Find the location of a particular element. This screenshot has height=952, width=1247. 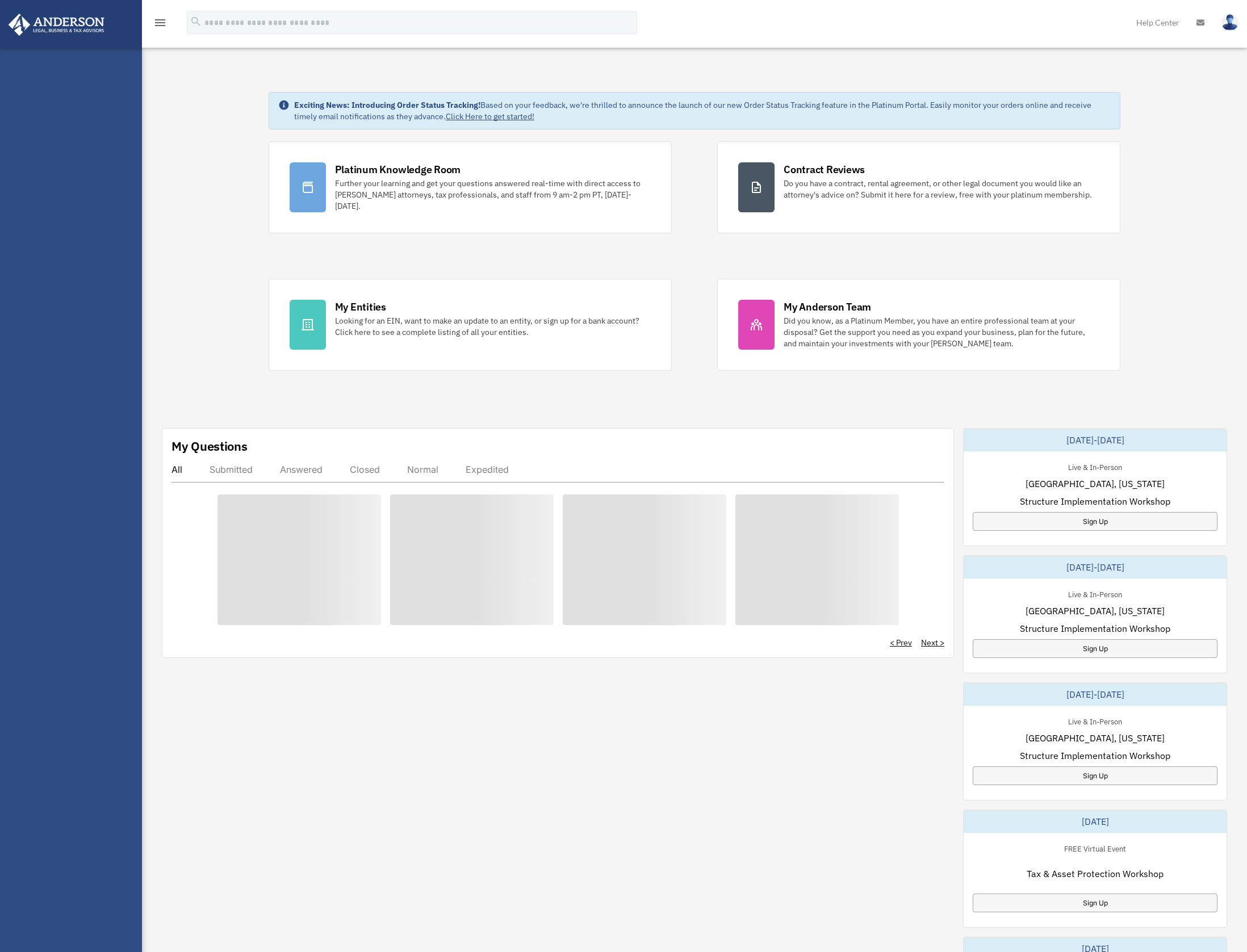

div: Looking for an EIN, want to make an update to an entity, or sign up for a bank account? Click her... is located at coordinates (493, 326).